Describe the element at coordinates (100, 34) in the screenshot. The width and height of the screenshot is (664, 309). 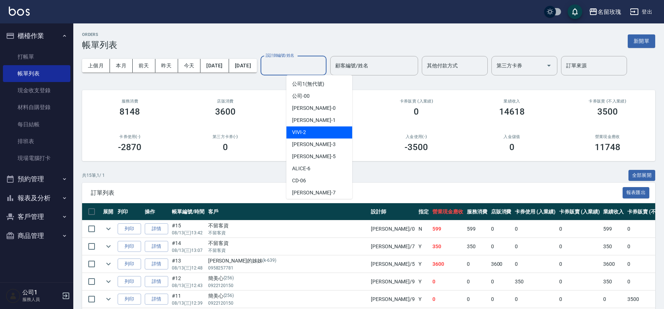
I see `h2: ORDERS` at that location.